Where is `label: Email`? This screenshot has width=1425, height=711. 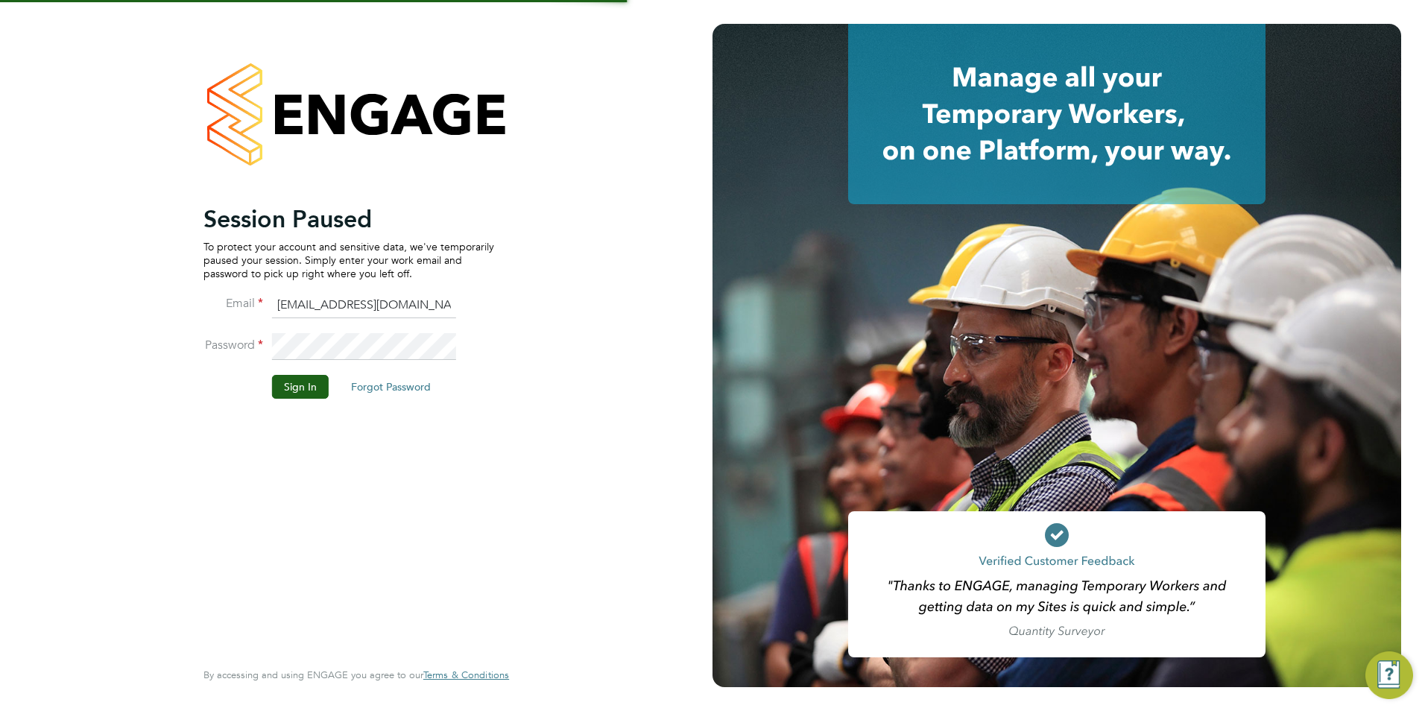 label: Email is located at coordinates (233, 303).